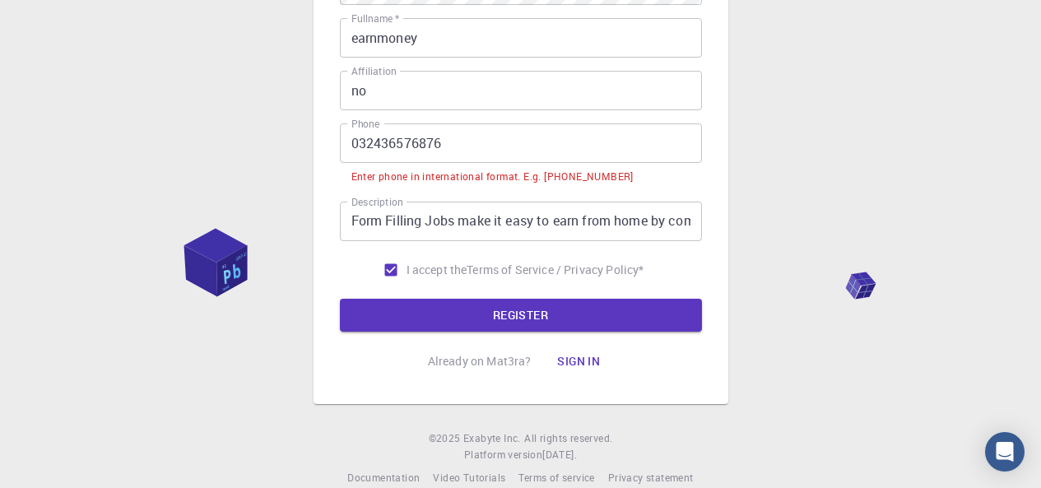 This screenshot has width=1041, height=488. What do you see at coordinates (446, 439) in the screenshot?
I see `span: © 2025` at bounding box center [446, 439].